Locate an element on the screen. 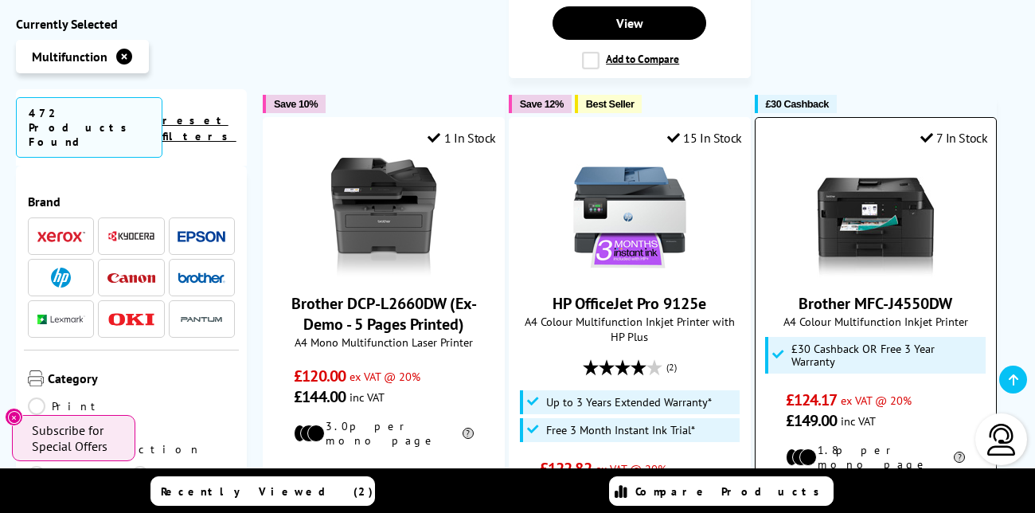 Image resolution: width=1035 pixels, height=513 pixels. a: Canon is located at coordinates (131, 277).